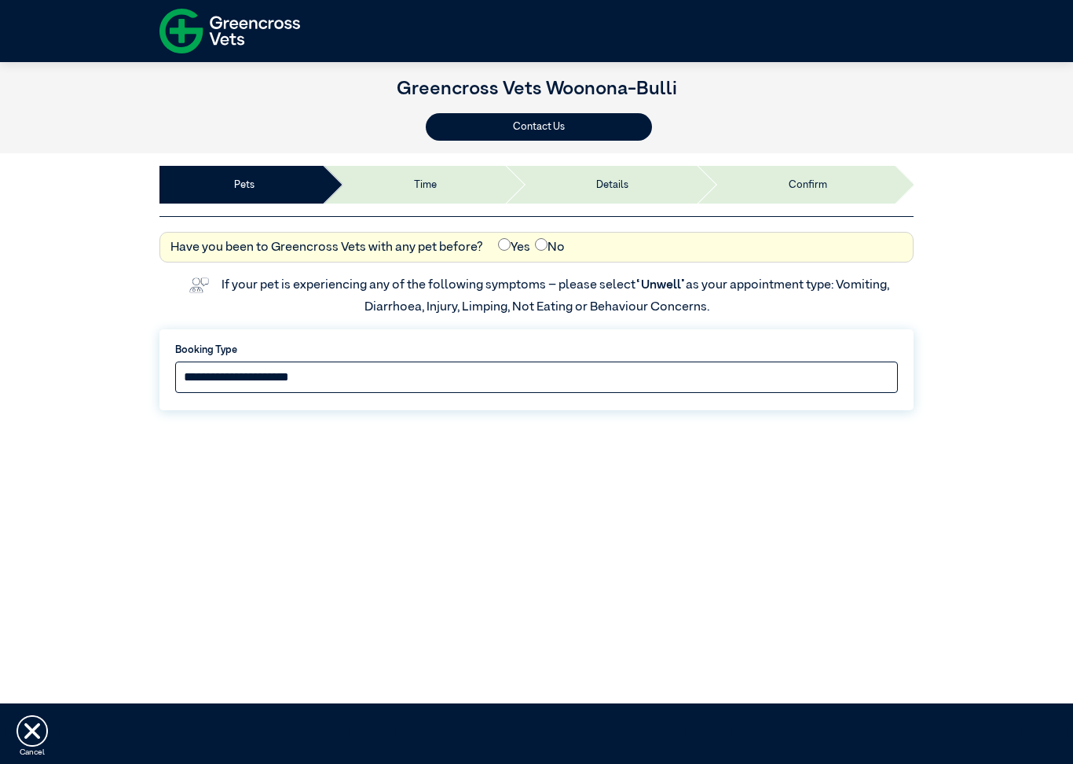 The width and height of the screenshot is (1073, 764). I want to click on a: Pets, so click(244, 185).